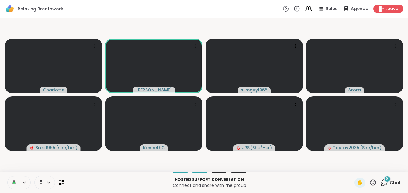 This screenshot has height=193, width=408. I want to click on p: Hosted support conversation, so click(209, 180).